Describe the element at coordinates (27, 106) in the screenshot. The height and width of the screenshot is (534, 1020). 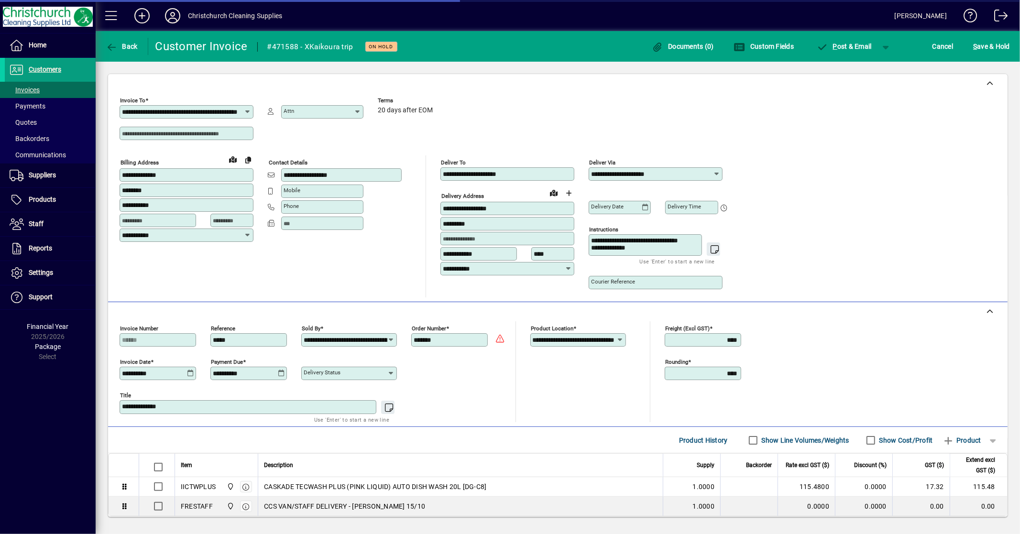
I see `span: Payments` at that location.